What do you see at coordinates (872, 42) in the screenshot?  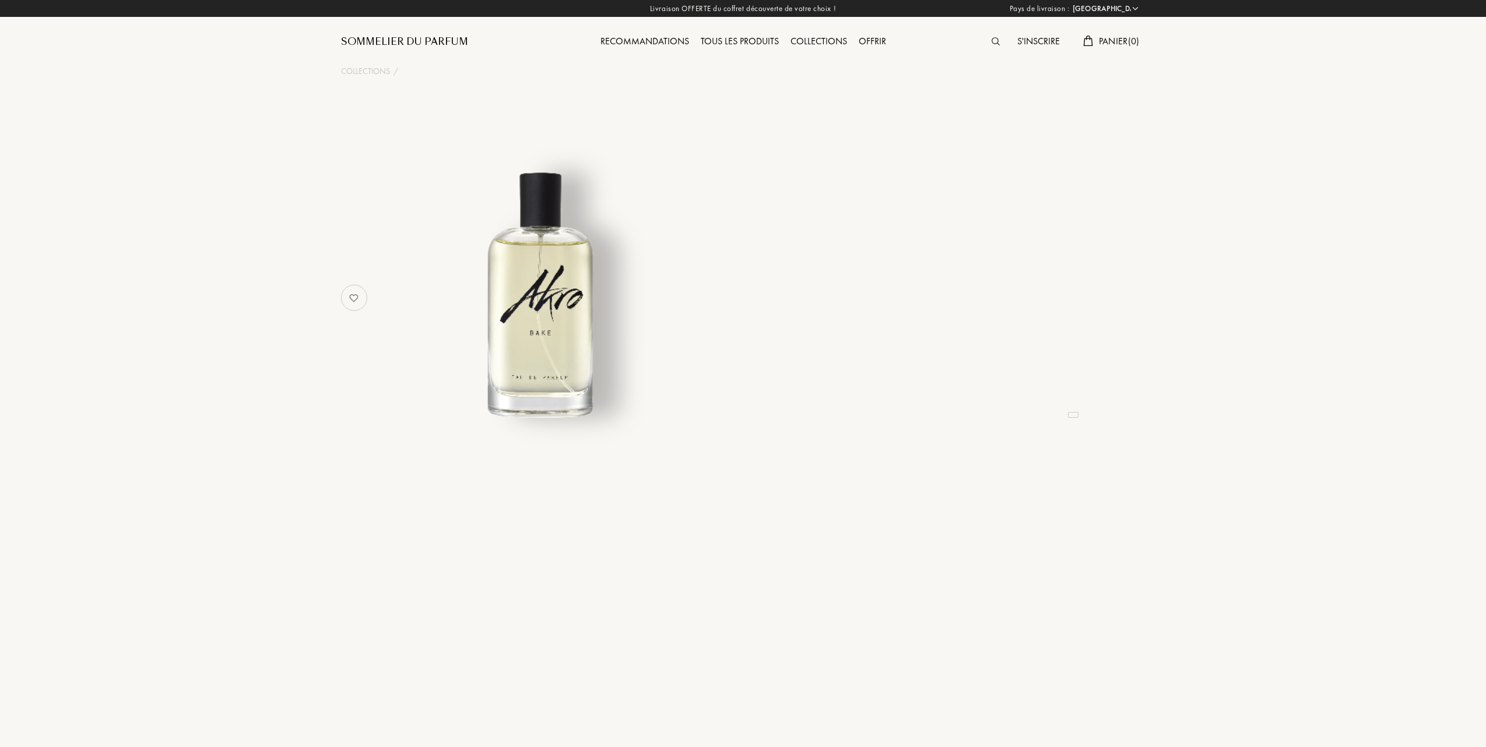 I see `div: Offrir` at bounding box center [872, 42].